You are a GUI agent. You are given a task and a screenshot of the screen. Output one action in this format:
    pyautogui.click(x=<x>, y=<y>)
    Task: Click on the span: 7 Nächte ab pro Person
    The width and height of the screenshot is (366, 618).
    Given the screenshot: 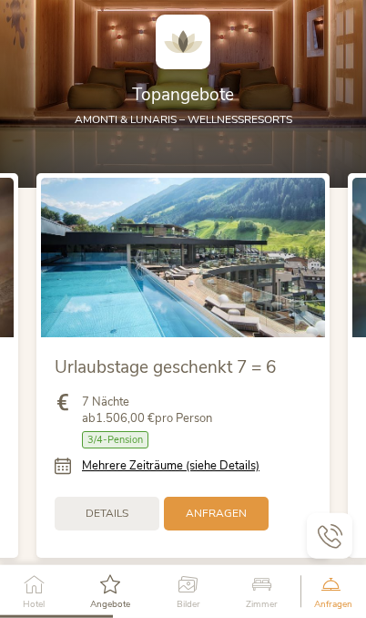 What is the action you would take?
    pyautogui.click(x=147, y=410)
    